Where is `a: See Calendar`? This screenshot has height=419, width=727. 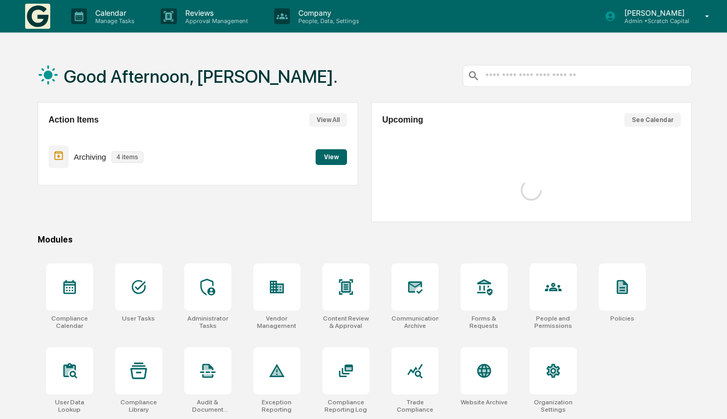 a: See Calendar is located at coordinates (653, 120).